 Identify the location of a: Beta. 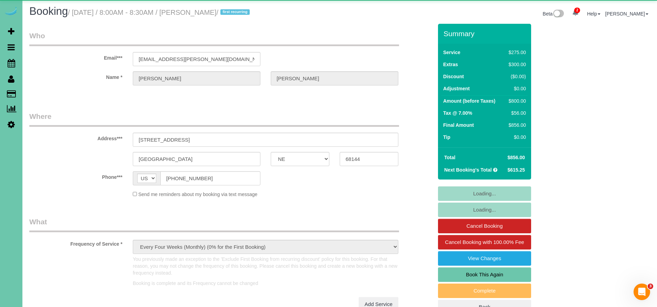
(554, 14).